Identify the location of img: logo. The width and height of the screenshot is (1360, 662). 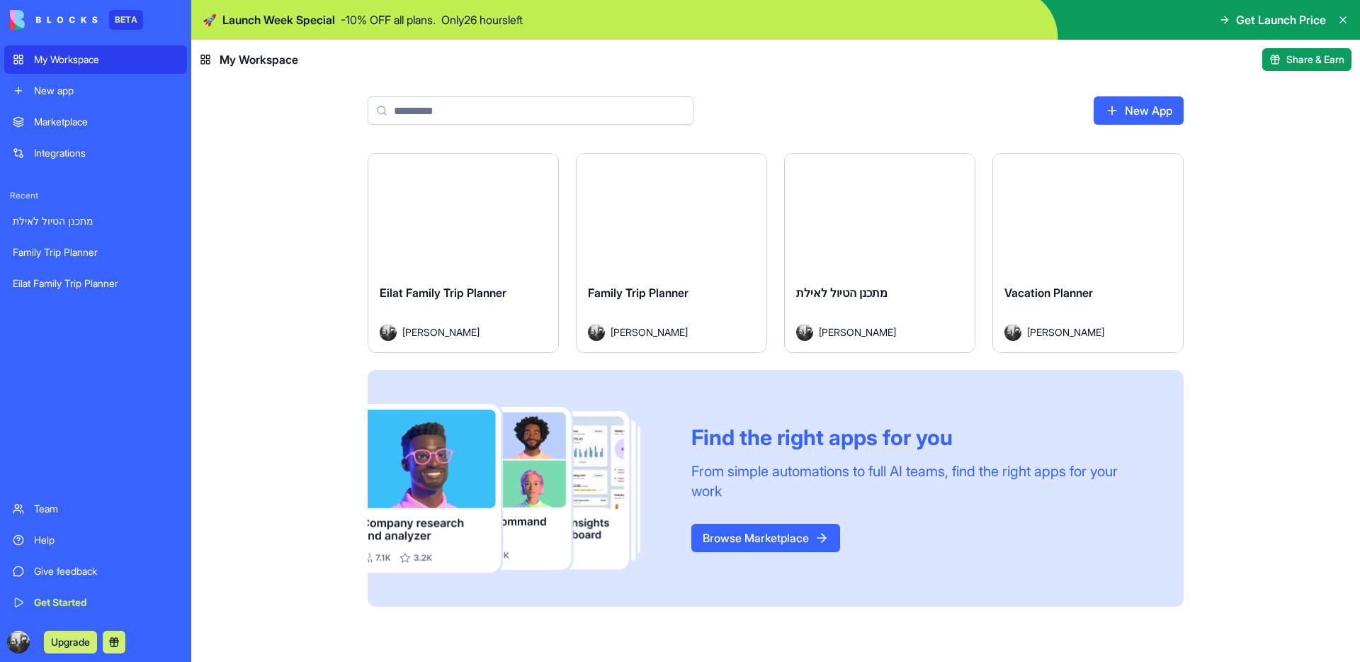
(54, 20).